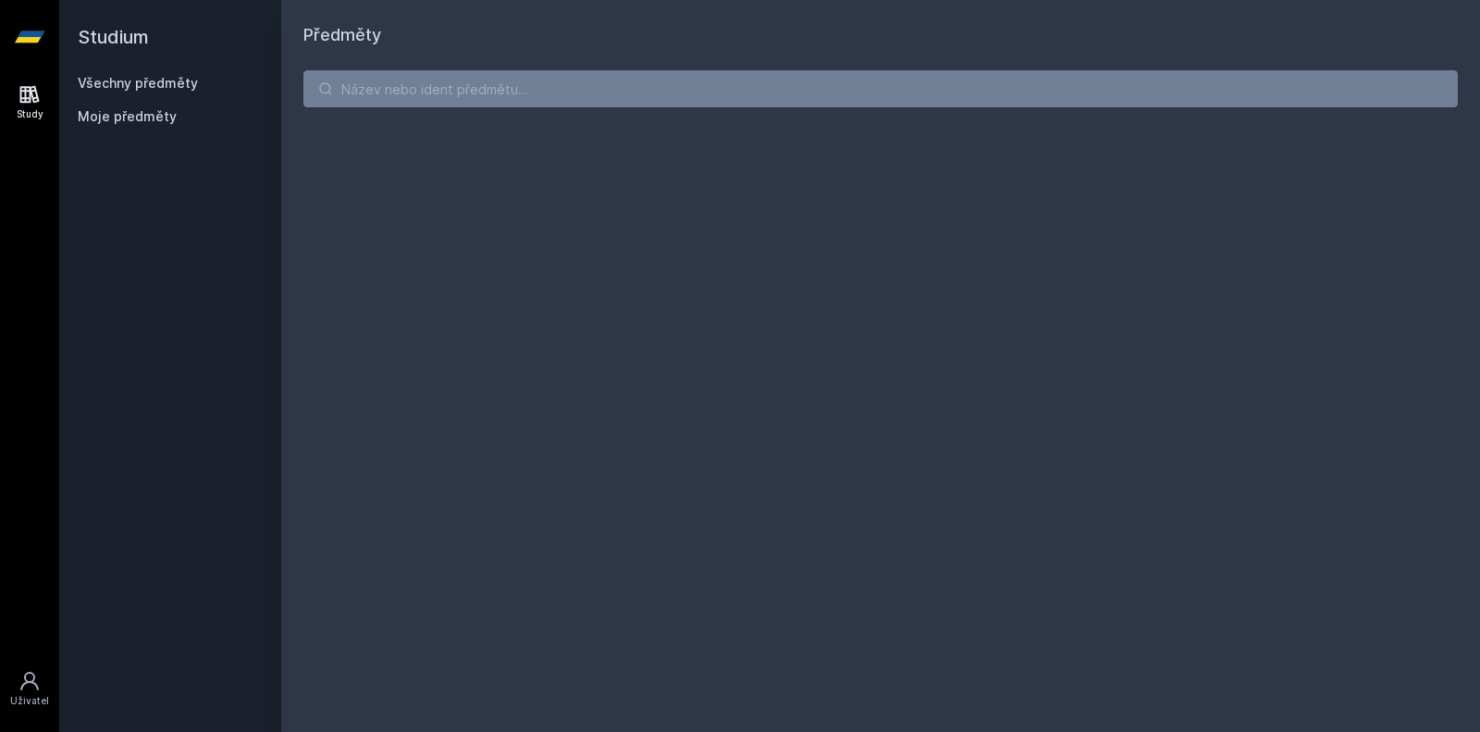 This screenshot has height=732, width=1480. I want to click on span: Moje předměty, so click(127, 117).